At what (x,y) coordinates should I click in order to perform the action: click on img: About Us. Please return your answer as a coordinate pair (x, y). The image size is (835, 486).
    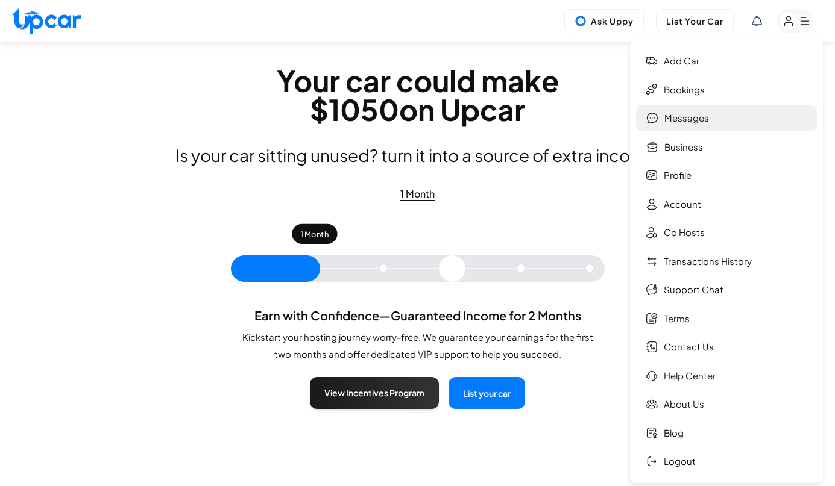
    Looking at the image, I should click on (652, 404).